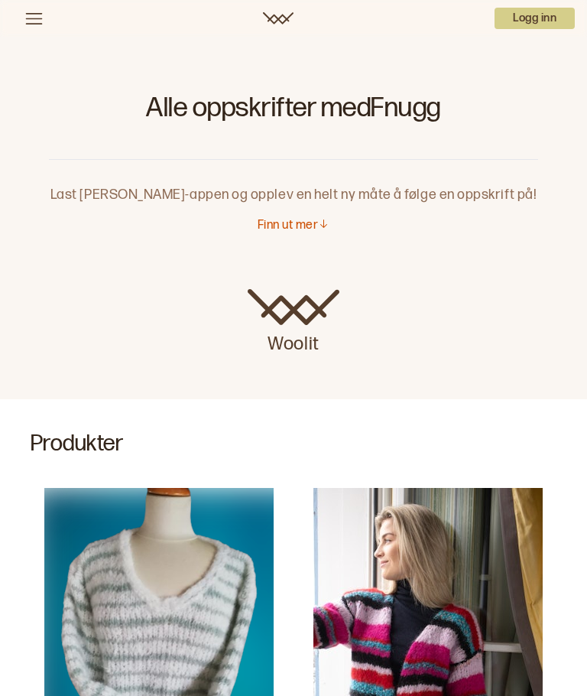 Image resolution: width=587 pixels, height=696 pixels. I want to click on button: Finn ut mer, so click(294, 226).